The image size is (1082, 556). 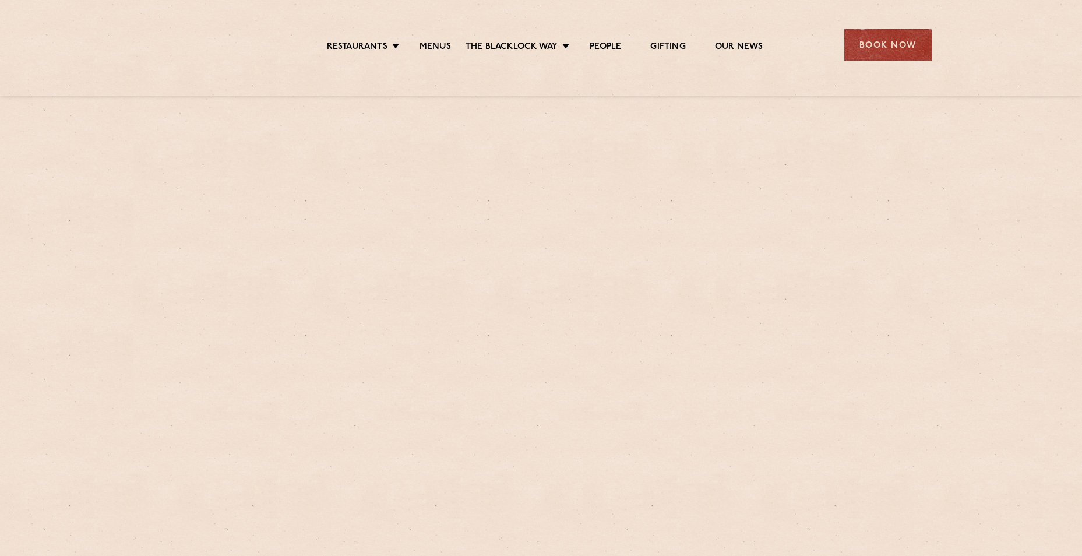 What do you see at coordinates (605, 48) in the screenshot?
I see `a: People` at bounding box center [605, 48].